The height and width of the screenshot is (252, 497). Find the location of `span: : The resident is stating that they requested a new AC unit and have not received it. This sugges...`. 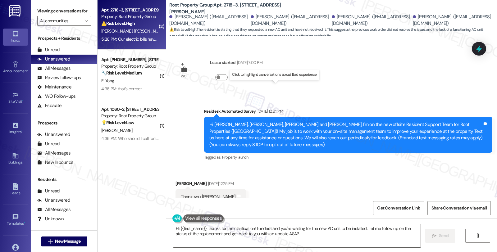

span: : The resident is stating that they requested a new AC unit and have not received it. This sugges... is located at coordinates (333, 33).